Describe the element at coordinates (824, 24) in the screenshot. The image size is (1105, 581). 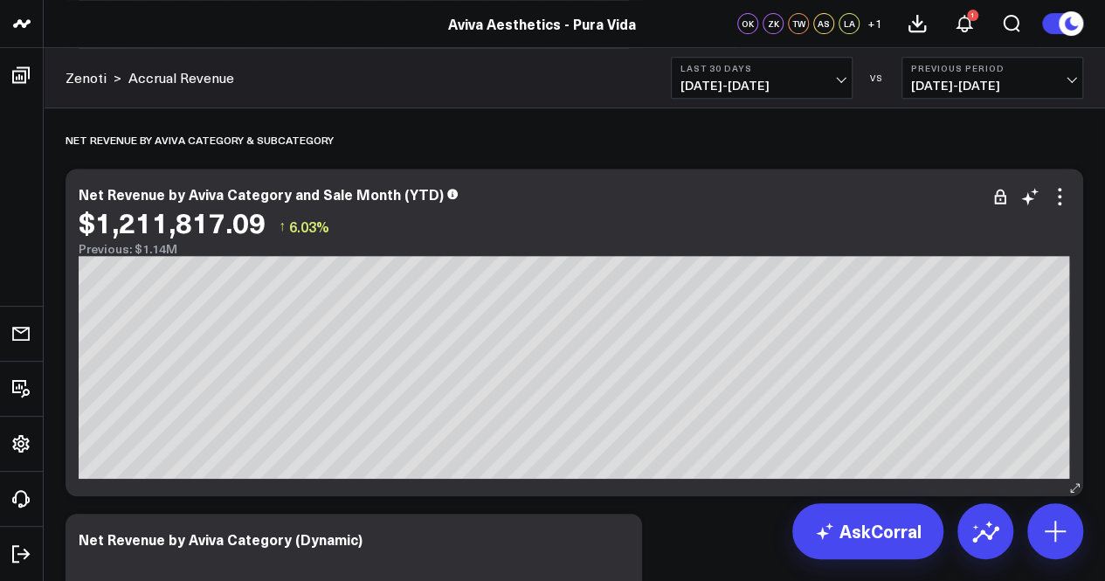
I see `div: AS` at that location.